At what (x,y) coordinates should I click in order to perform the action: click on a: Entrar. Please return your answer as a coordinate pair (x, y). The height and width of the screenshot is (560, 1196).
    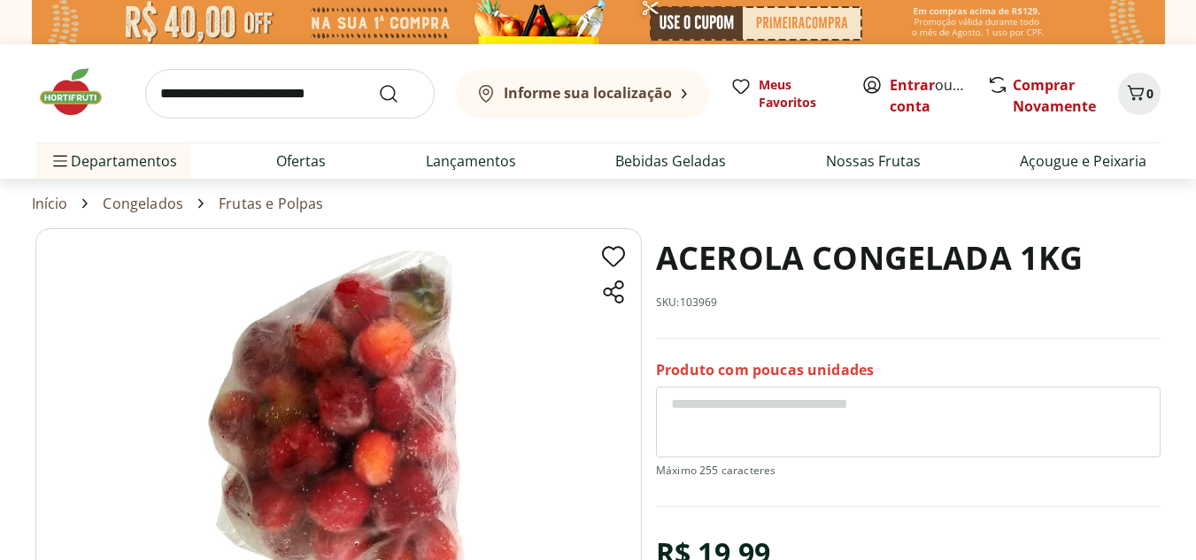
    Looking at the image, I should click on (912, 85).